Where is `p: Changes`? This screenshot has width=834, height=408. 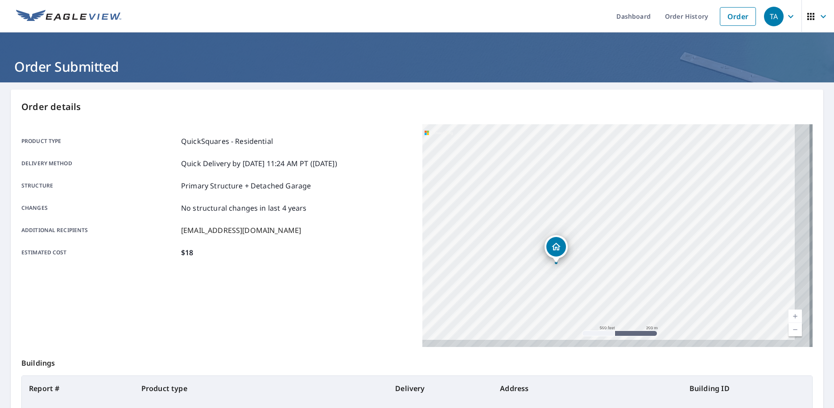 p: Changes is located at coordinates (99, 208).